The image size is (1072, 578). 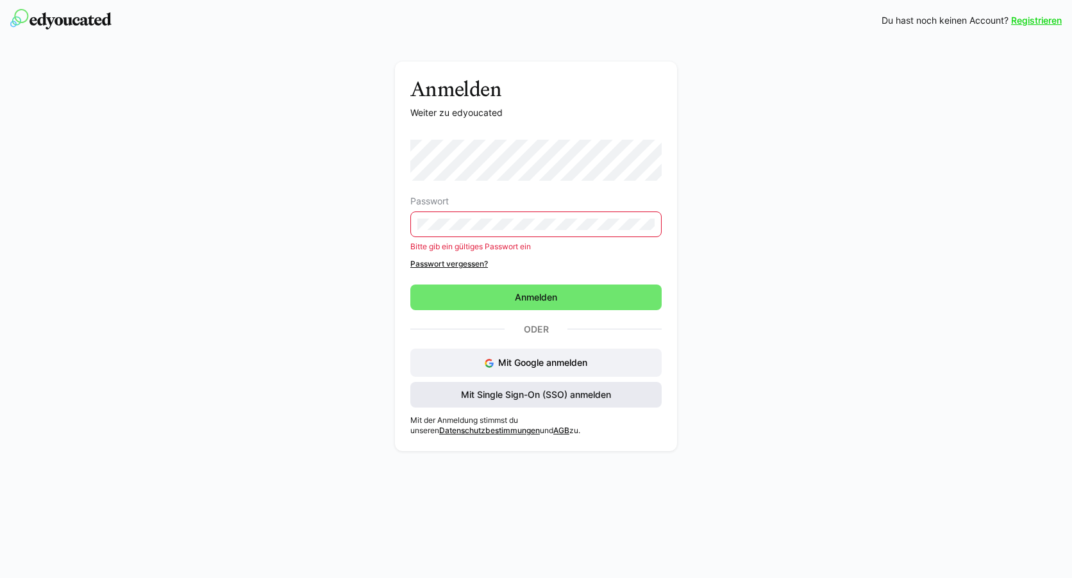 I want to click on a: Passwort vergessen?, so click(x=536, y=264).